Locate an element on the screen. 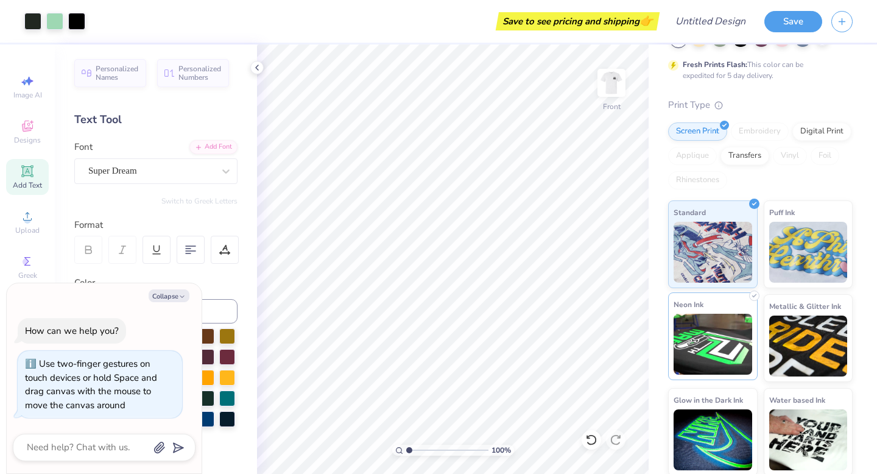 This screenshot has width=877, height=474. div: Transfers is located at coordinates (745, 156).